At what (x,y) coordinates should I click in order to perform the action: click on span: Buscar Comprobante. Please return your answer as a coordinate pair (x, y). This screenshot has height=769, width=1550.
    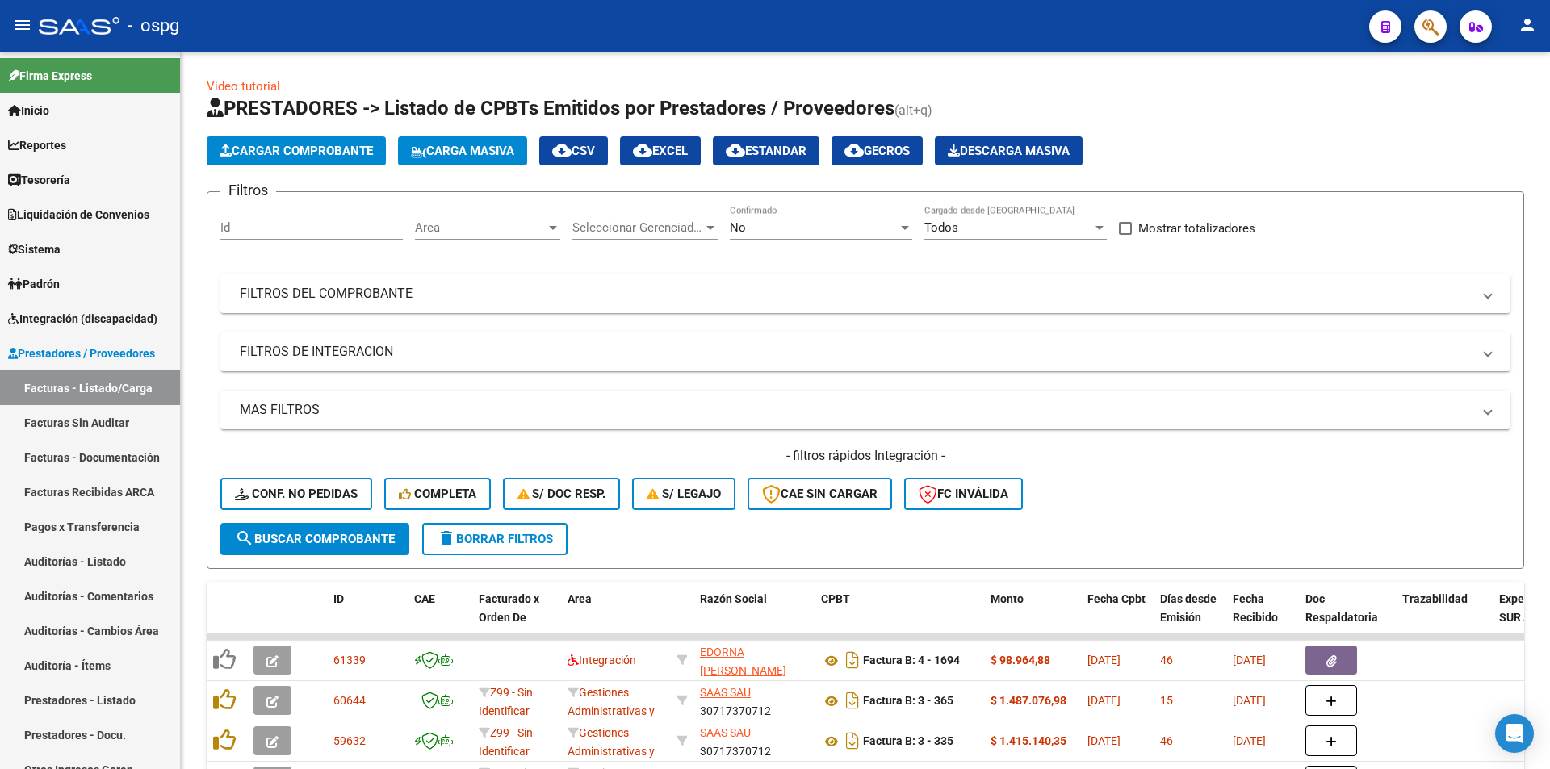
    Looking at the image, I should click on (315, 539).